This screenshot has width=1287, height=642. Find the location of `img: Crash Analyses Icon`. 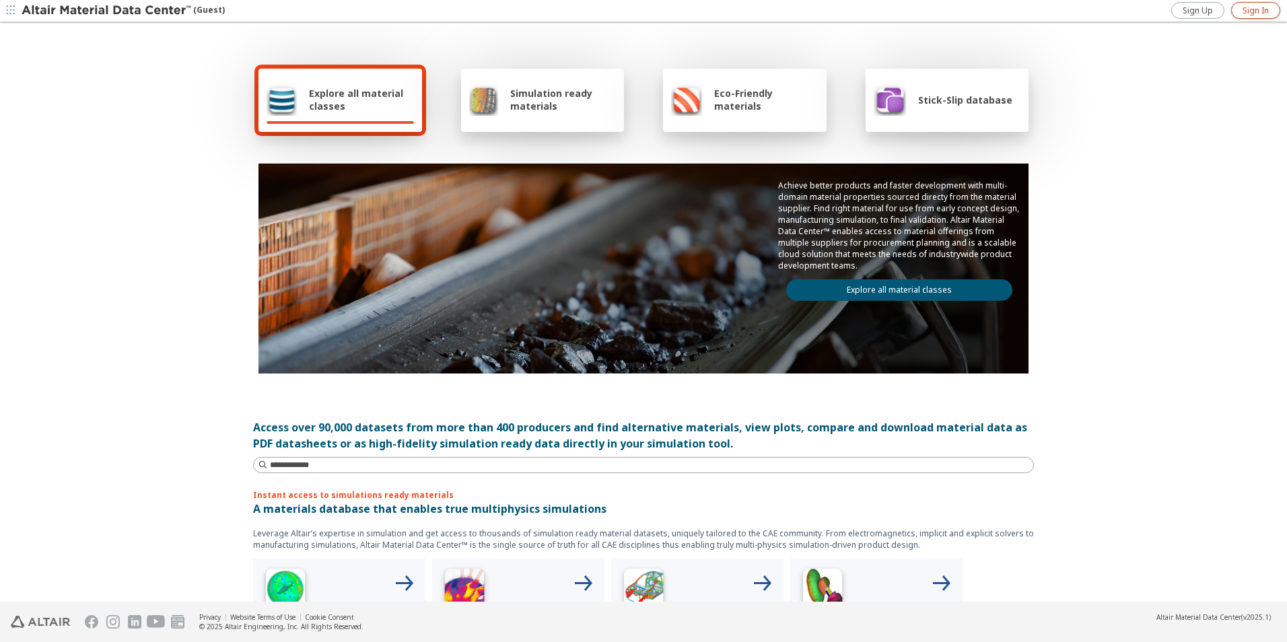

img: Crash Analyses Icon is located at coordinates (823, 591).